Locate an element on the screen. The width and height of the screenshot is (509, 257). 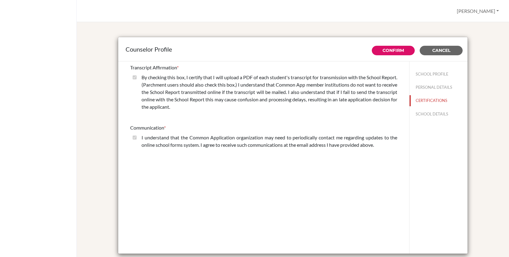
label: I understand that the Common Application organization may need to periodically contact me regardi... is located at coordinates (269, 141).